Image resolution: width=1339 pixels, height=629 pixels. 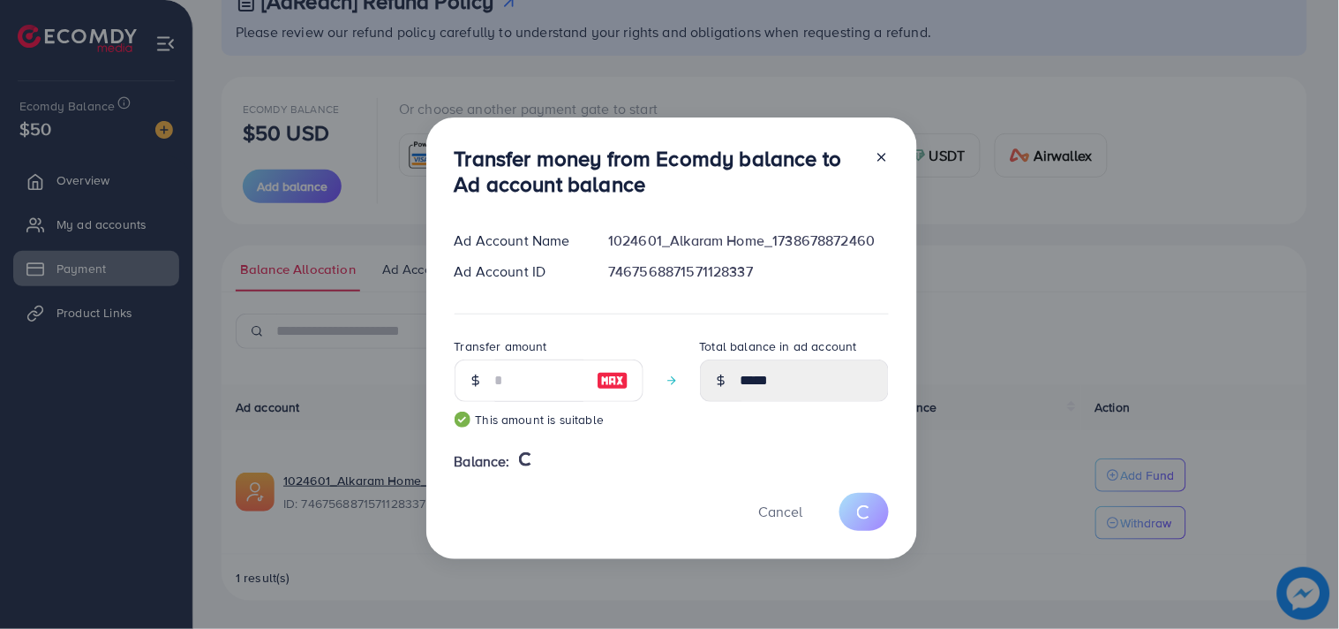 What do you see at coordinates (482, 461) in the screenshot?
I see `span: Balance:` at bounding box center [482, 461].